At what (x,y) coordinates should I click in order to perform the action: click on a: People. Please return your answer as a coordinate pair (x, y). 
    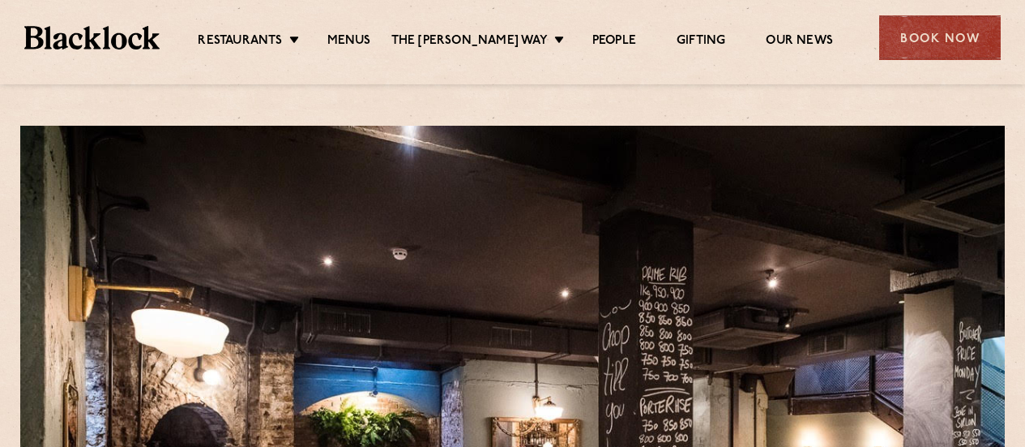
    Looking at the image, I should click on (614, 42).